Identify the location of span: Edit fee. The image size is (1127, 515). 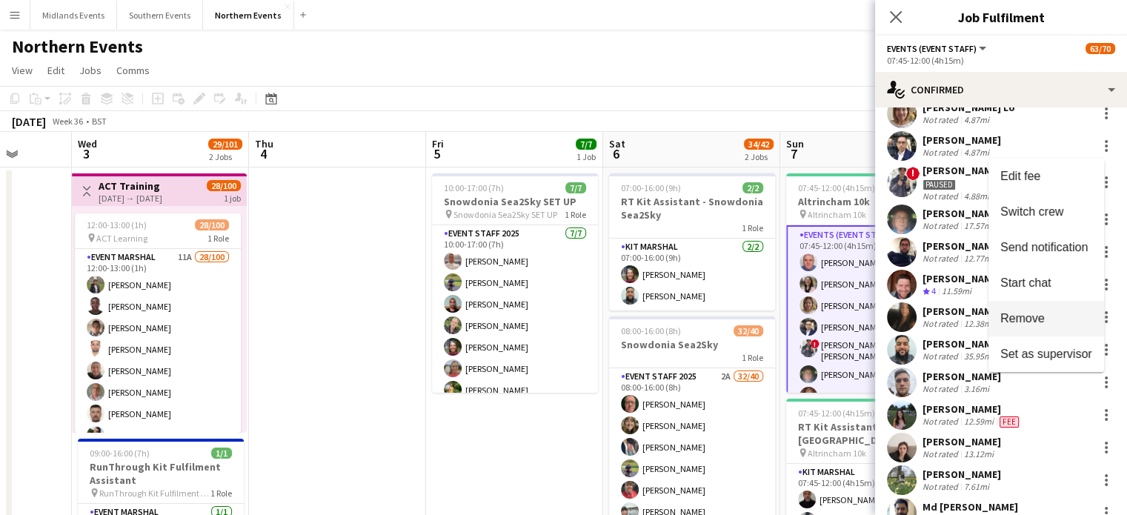
(1020, 176).